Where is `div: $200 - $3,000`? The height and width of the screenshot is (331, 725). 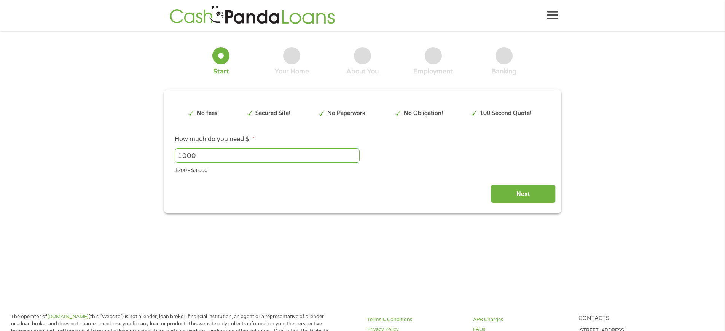
div: $200 - $3,000 is located at coordinates (362, 169).